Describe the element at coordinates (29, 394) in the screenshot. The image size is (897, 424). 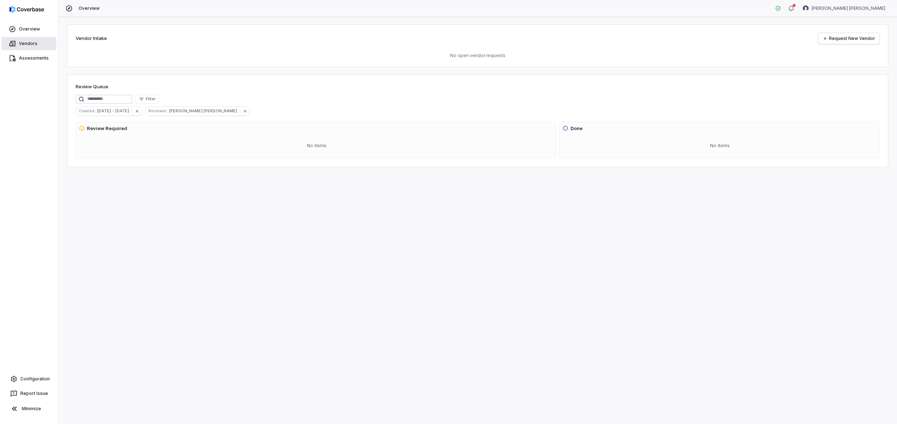
I see `button: Report Issue` at that location.